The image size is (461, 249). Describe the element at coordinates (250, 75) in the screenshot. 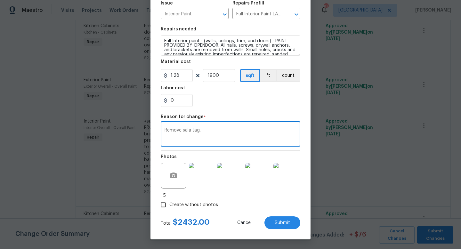

I see `button: sqft` at that location.